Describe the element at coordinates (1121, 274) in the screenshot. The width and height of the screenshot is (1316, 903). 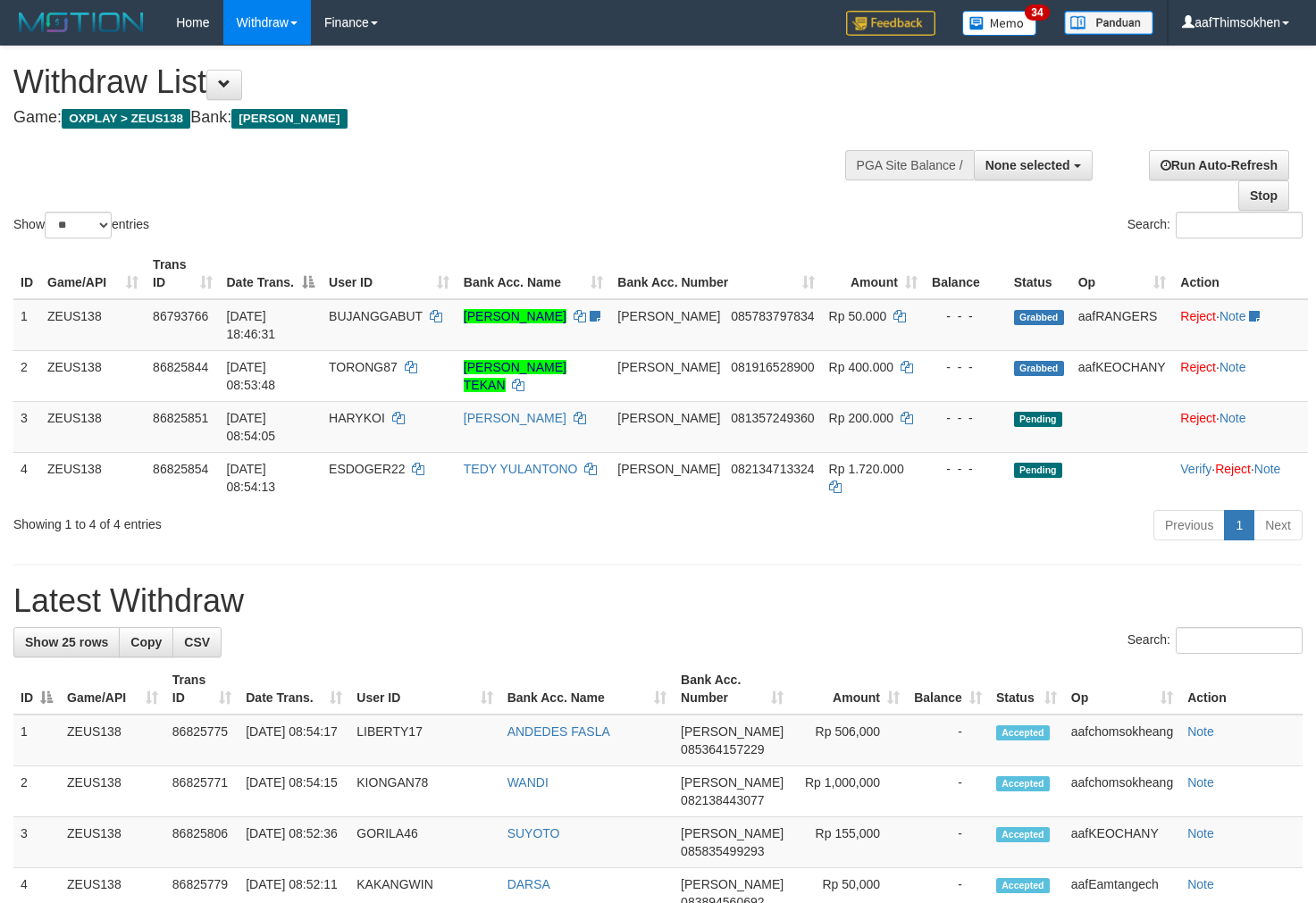
I see `th: Op: activate to sort column ascending` at that location.